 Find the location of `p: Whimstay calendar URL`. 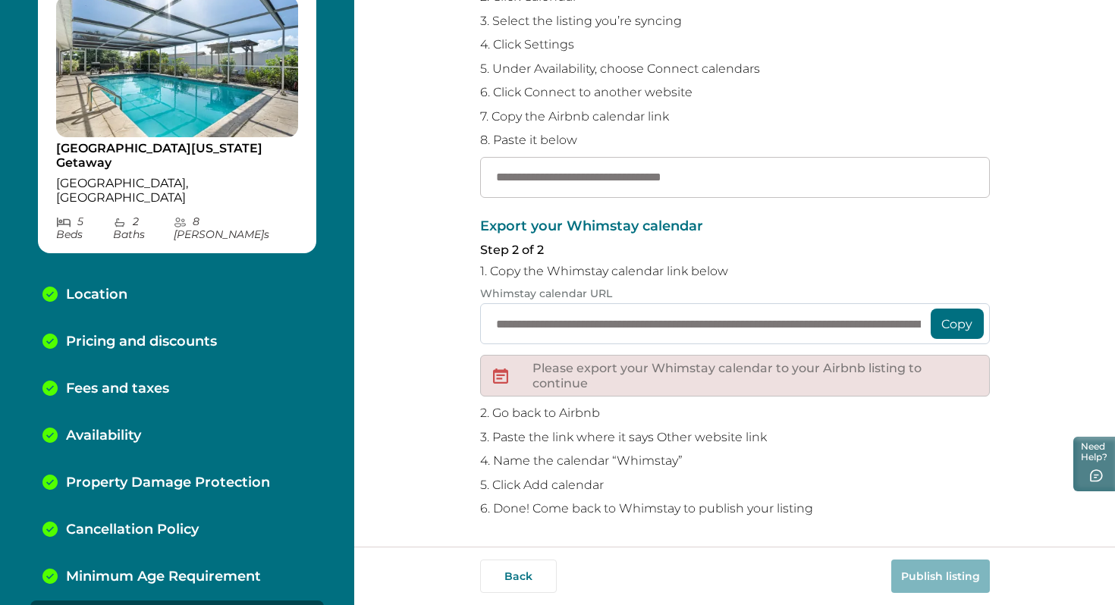

p: Whimstay calendar URL is located at coordinates (735, 293).